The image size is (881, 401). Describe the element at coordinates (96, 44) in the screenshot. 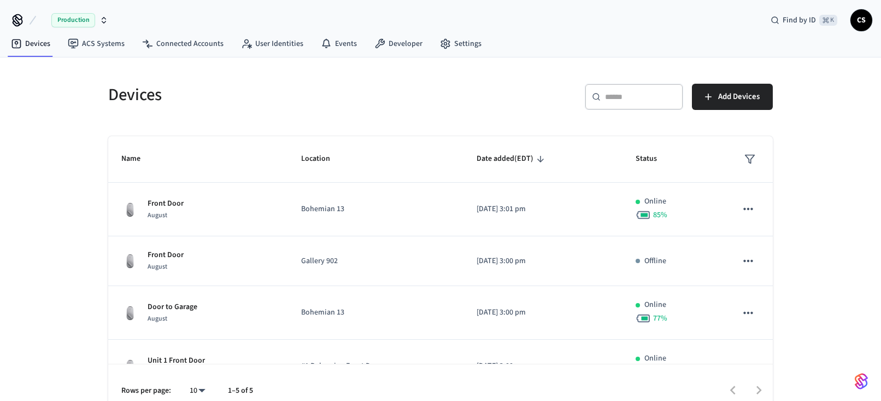

I see `a: ACS Systems` at that location.